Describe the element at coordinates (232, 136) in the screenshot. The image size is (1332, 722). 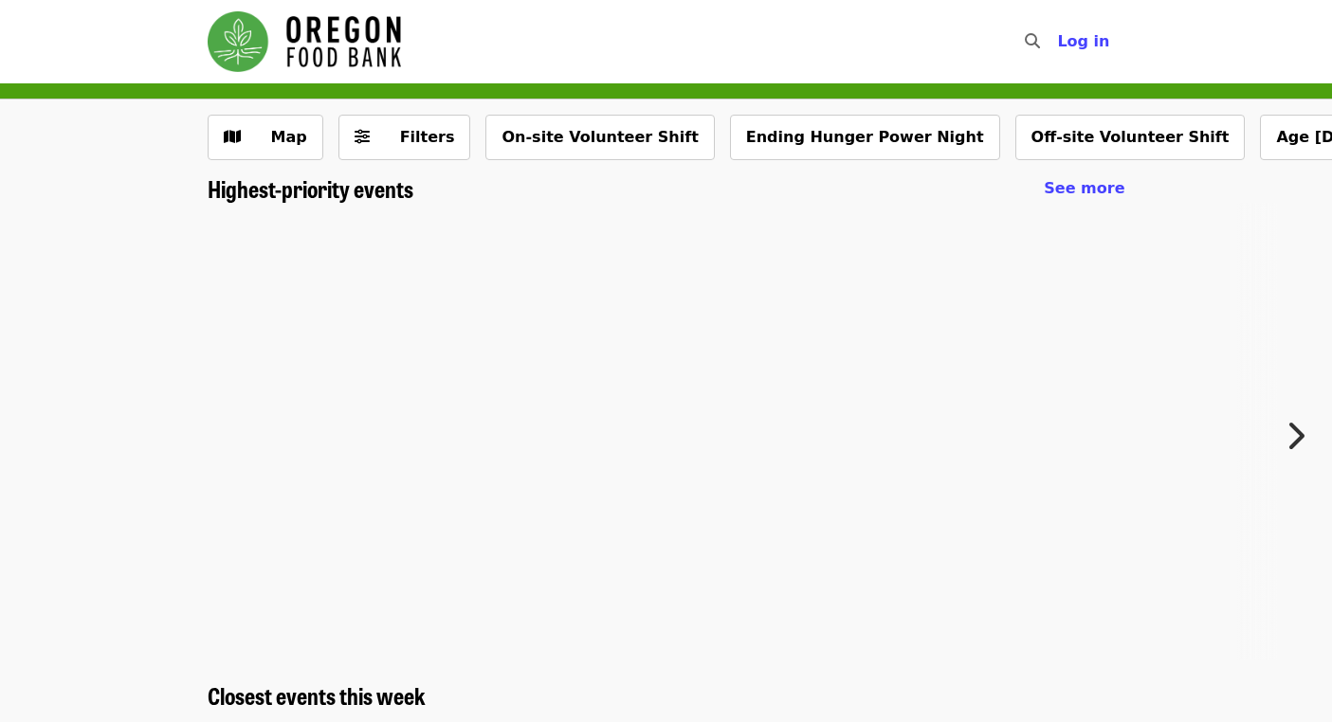
I see `i: map icon` at that location.